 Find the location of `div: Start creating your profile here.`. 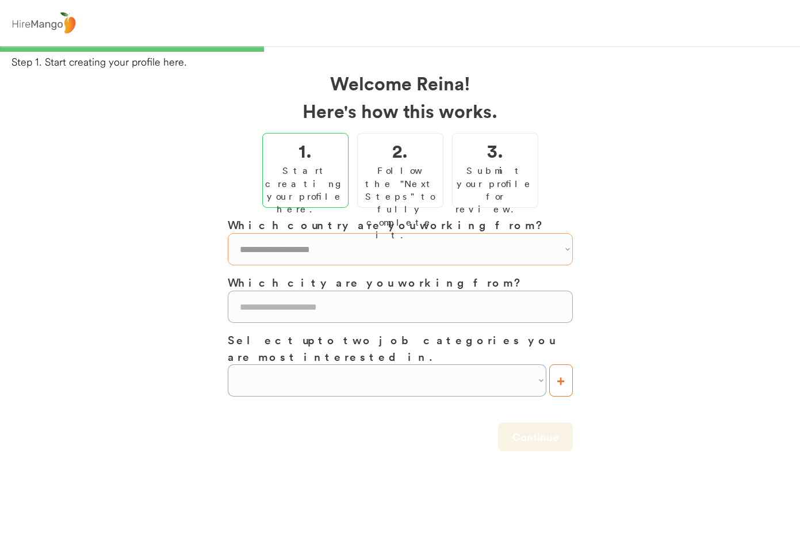

div: Start creating your profile here. is located at coordinates (305, 190).